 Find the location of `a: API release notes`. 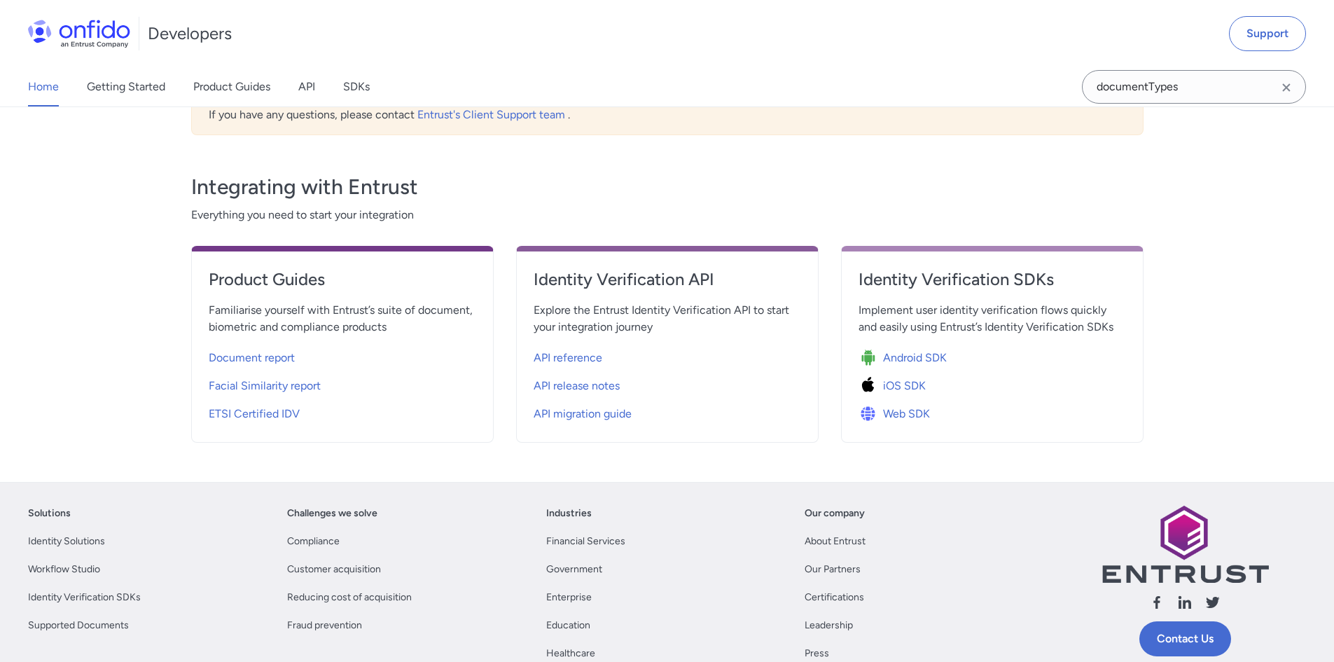

a: API release notes is located at coordinates (667, 383).